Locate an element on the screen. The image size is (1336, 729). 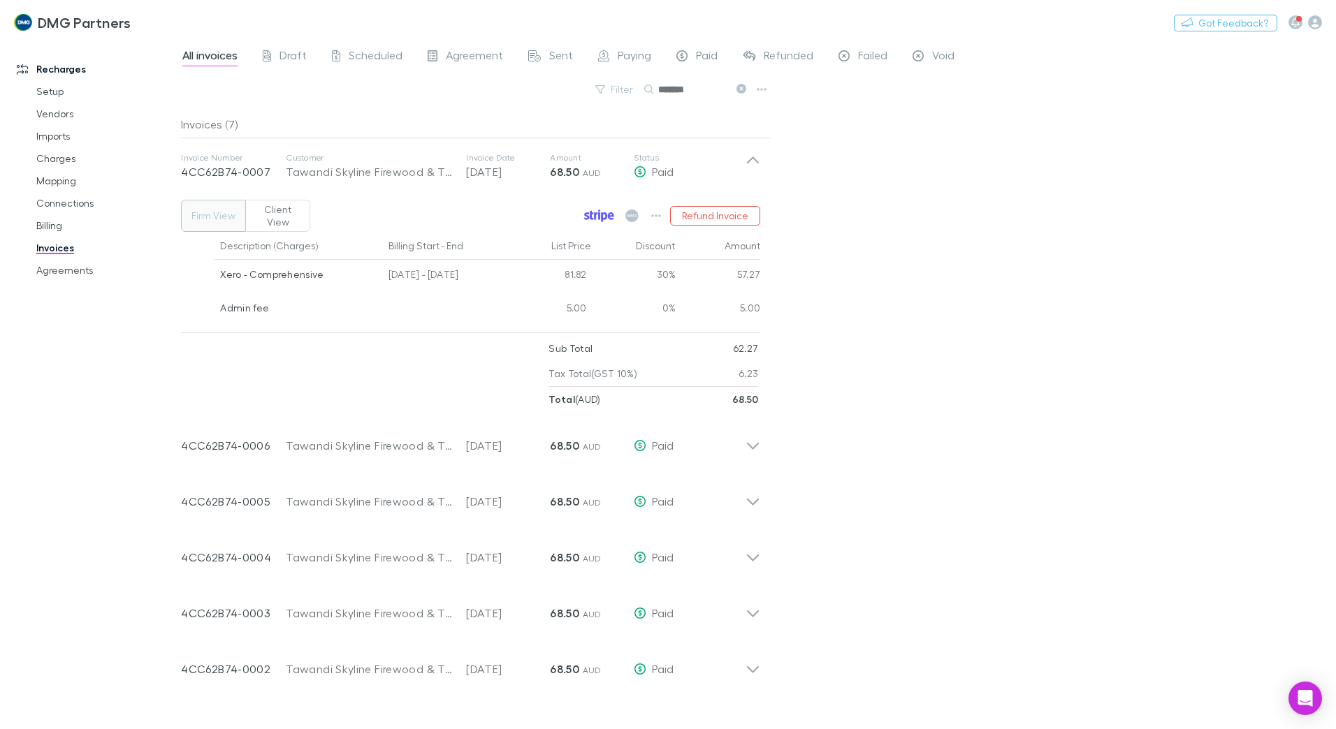
span: Agreement is located at coordinates (474, 57).